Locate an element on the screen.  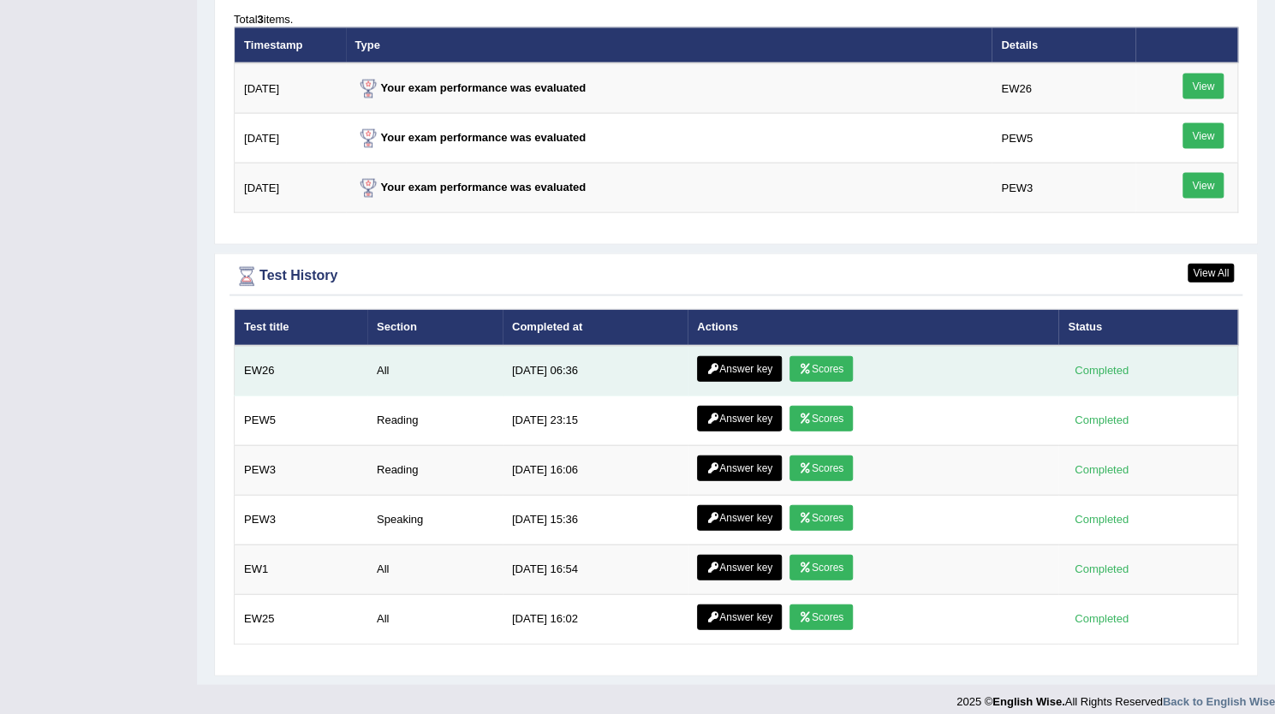
a: View All is located at coordinates (1211, 273).